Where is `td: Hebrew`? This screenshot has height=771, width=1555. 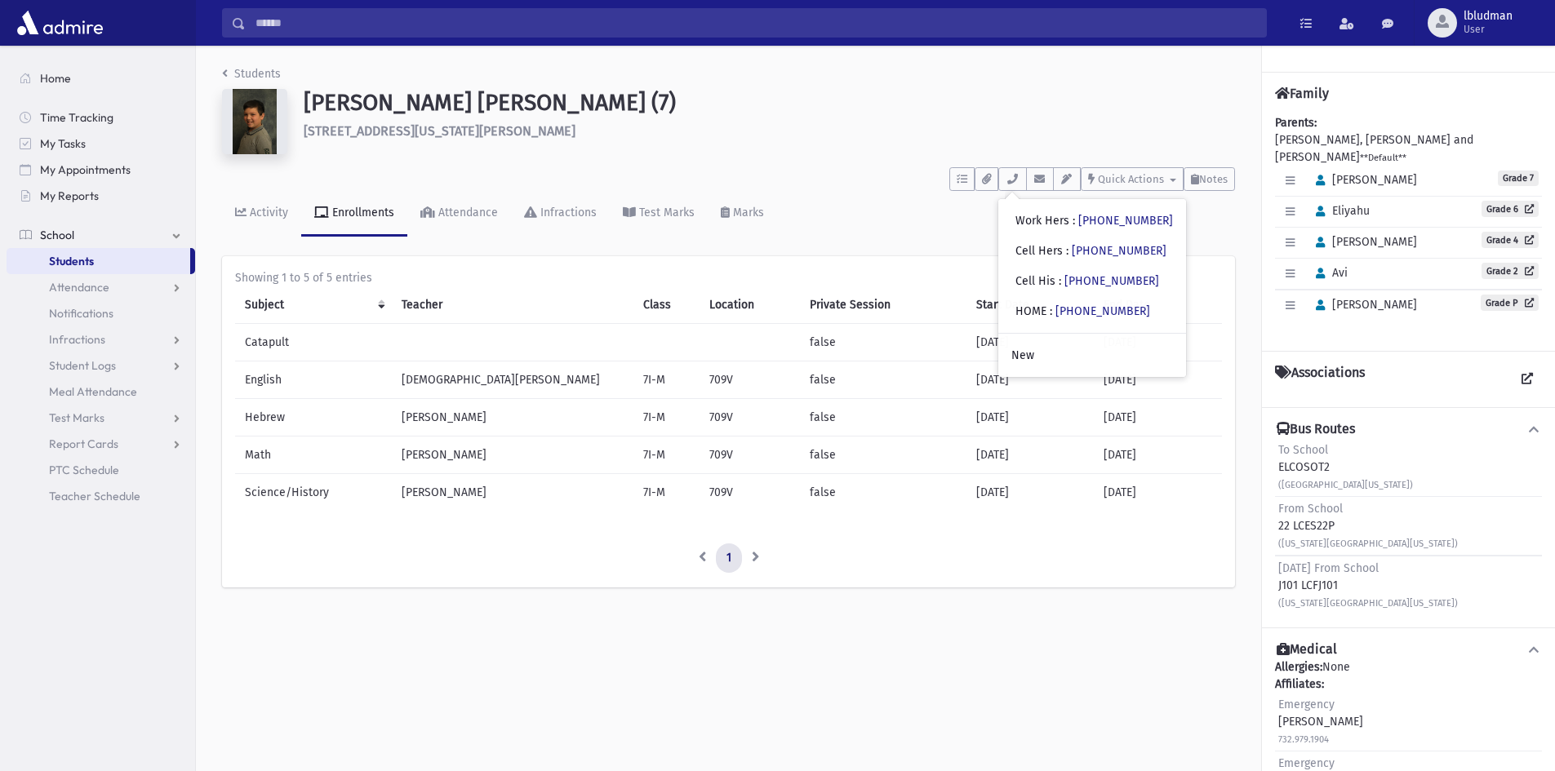 td: Hebrew is located at coordinates (313, 418).